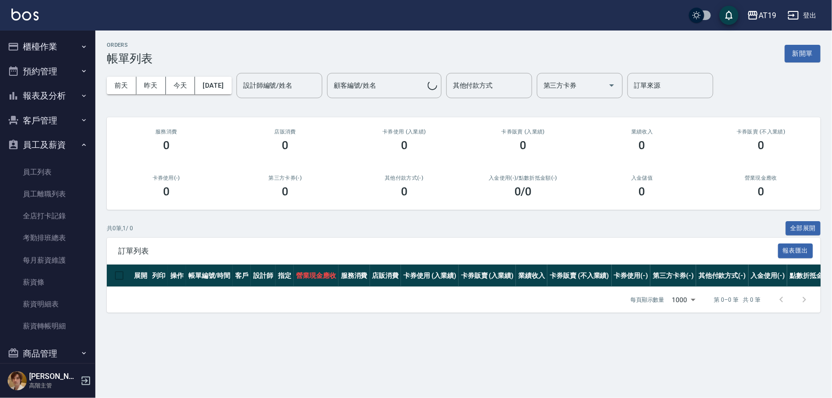 Image resolution: width=832 pixels, height=398 pixels. What do you see at coordinates (141, 276) in the screenshot?
I see `th: 展開` at bounding box center [141, 276].